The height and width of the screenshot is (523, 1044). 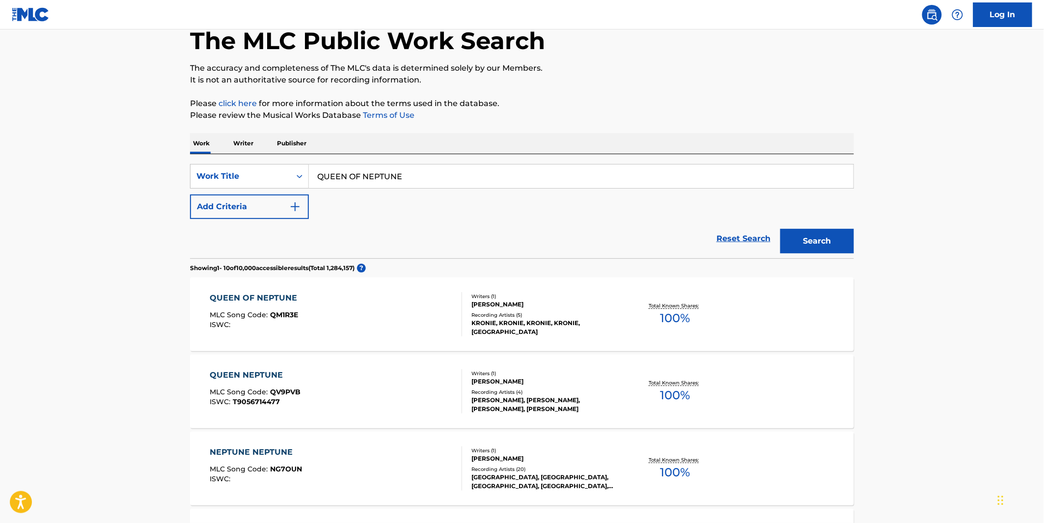 What do you see at coordinates (522, 115) in the screenshot?
I see `p: Please review the Musical Works Database` at bounding box center [522, 115].